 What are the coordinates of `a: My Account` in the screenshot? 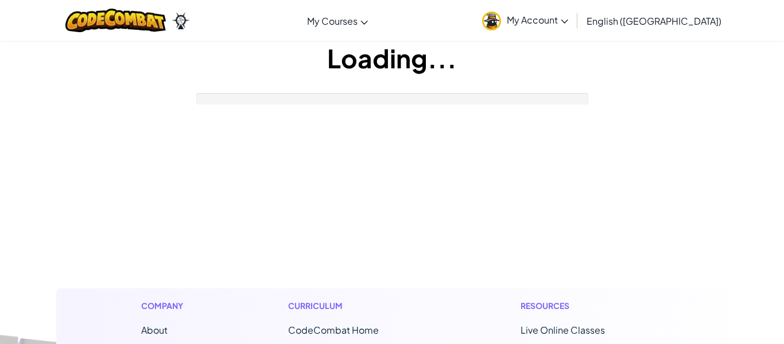 It's located at (525, 20).